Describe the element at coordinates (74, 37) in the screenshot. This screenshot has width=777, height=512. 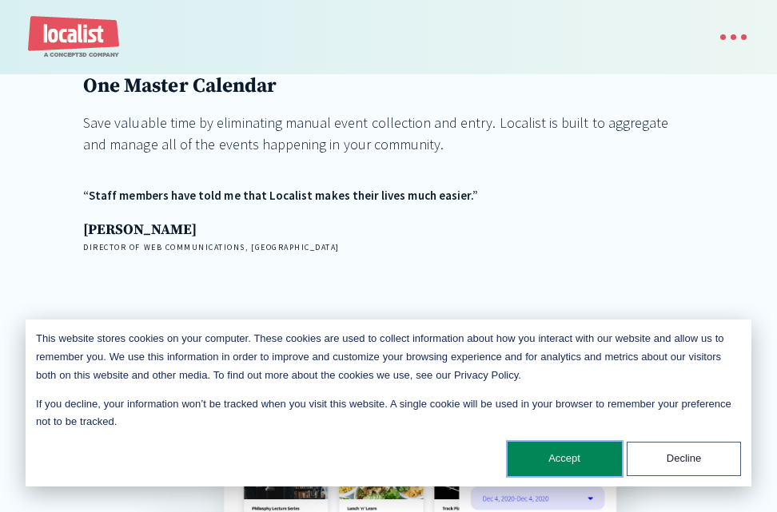
I see `a: home` at that location.